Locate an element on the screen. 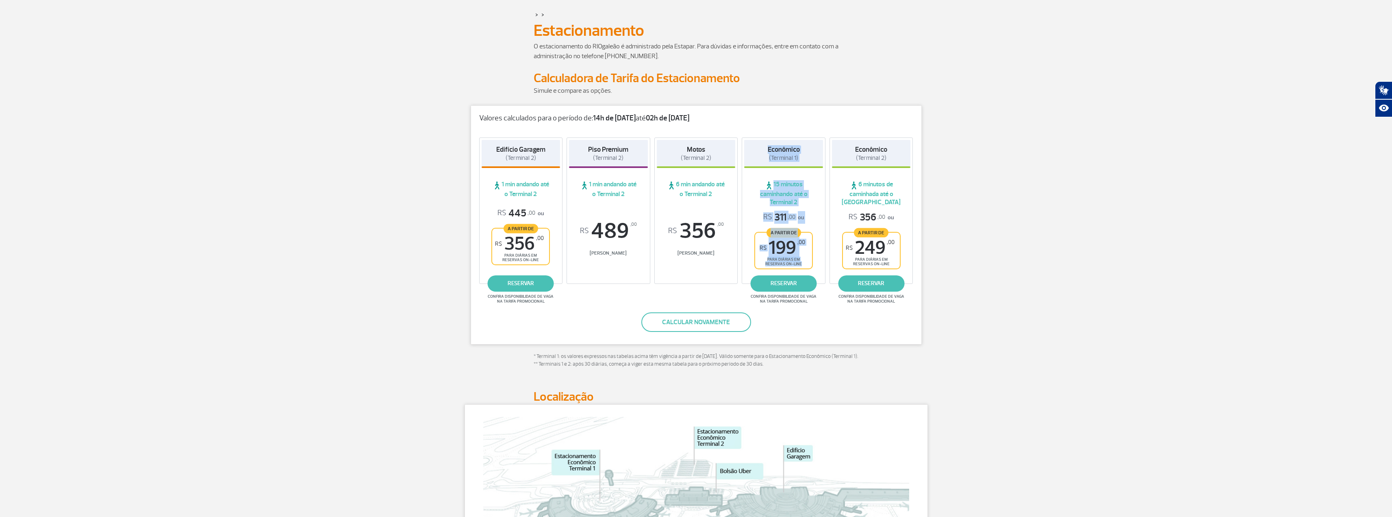 The width and height of the screenshot is (1392, 517). p: Valores calculados para o período de: até is located at coordinates (696, 118).